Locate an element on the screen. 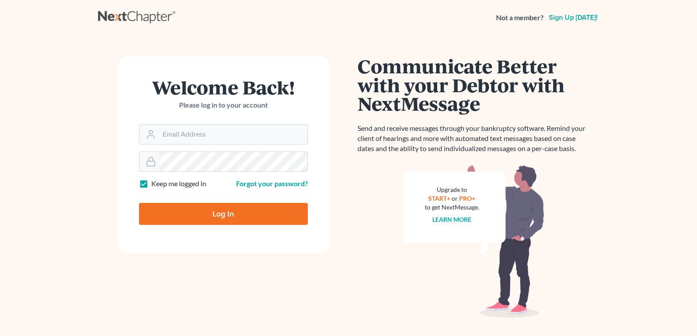 The image size is (697, 336). img: nextmessage_bg-59042aed3d76b12b5cd301f8e5b87938c9018125f34e5fa2b7a6b67550977c72.svg is located at coordinates (474, 241).